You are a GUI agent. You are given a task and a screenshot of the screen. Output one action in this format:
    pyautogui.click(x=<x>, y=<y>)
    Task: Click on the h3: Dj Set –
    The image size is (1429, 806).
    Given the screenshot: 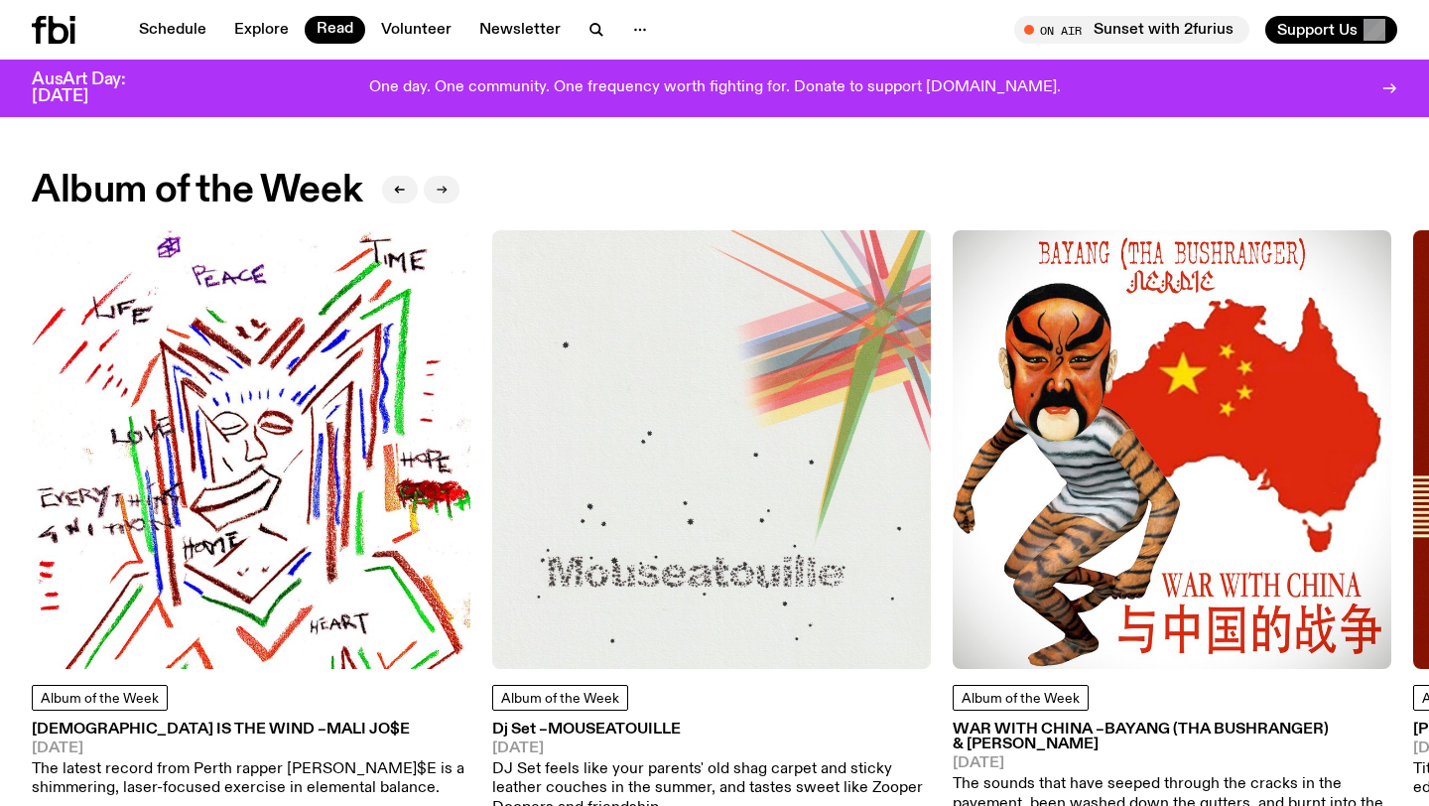 What is the action you would take?
    pyautogui.click(x=711, y=729)
    